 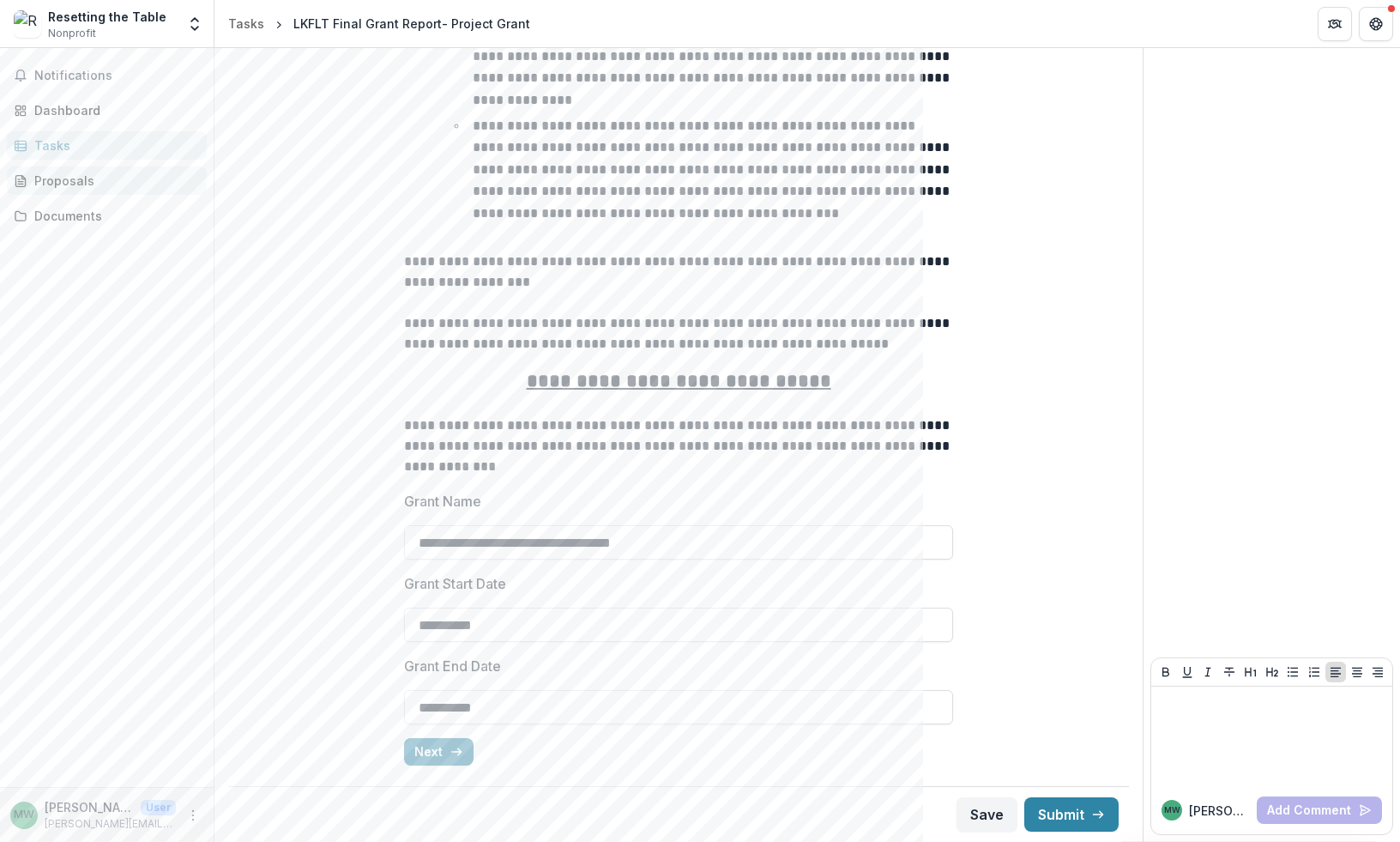 What do you see at coordinates (438, 752) in the screenshot?
I see `button: Next` at bounding box center [438, 752].